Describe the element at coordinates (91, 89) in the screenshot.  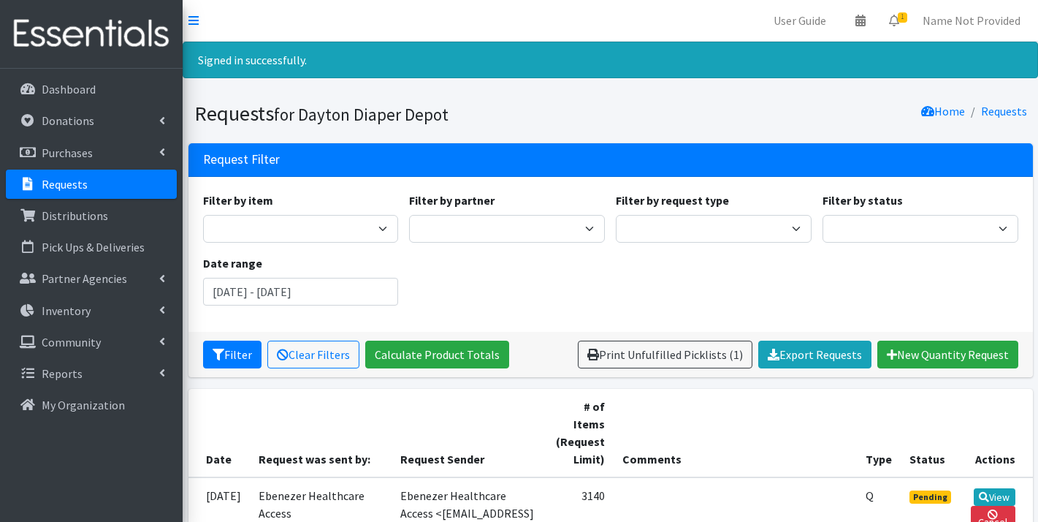
I see `a: Dashboard` at that location.